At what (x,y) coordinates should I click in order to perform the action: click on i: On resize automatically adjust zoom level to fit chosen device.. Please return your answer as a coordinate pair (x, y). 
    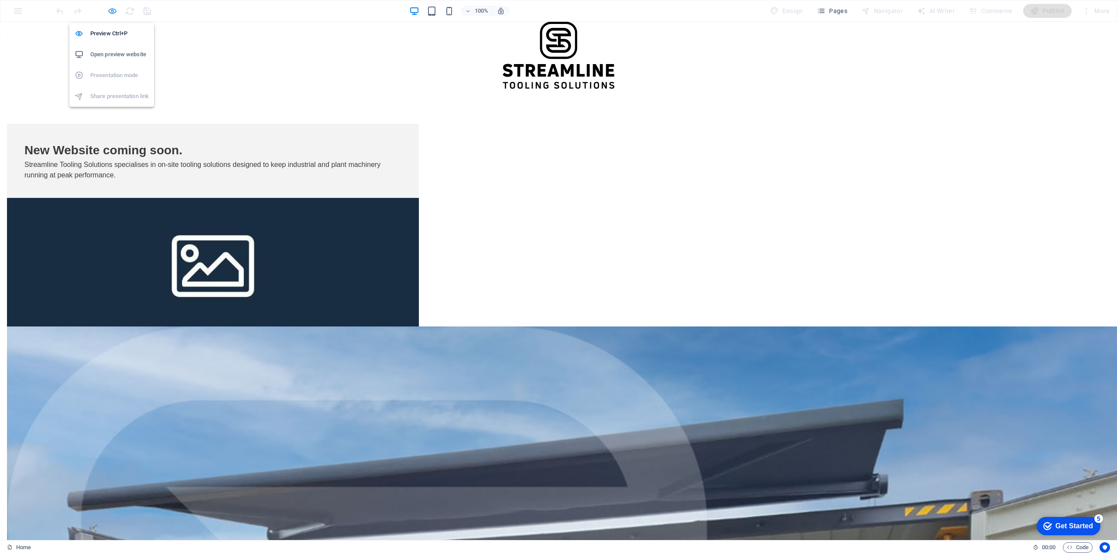
    Looking at the image, I should click on (501, 11).